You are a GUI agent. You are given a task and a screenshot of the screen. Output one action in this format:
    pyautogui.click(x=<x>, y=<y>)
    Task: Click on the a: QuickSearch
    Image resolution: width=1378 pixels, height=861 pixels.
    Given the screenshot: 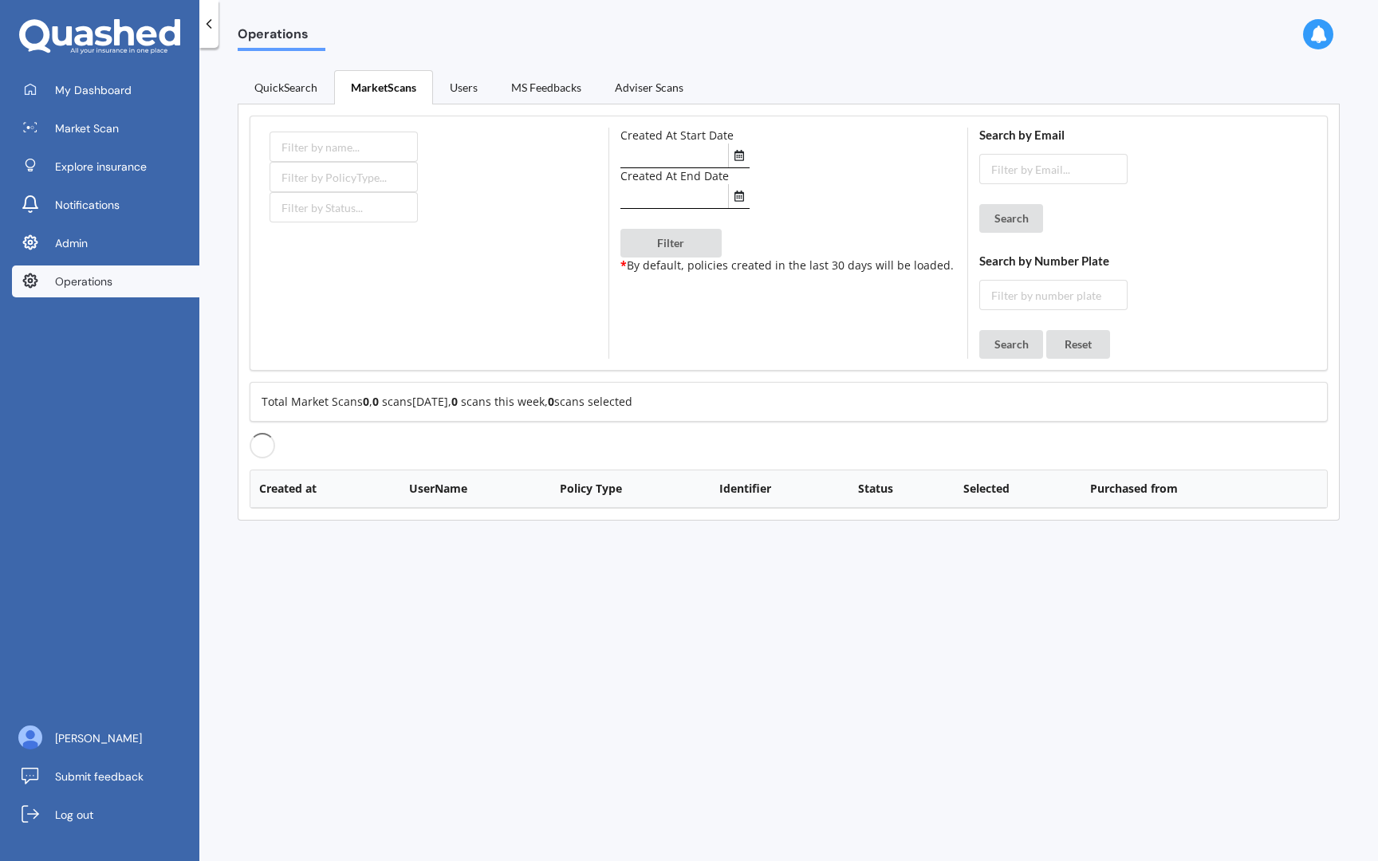 What is the action you would take?
    pyautogui.click(x=286, y=87)
    